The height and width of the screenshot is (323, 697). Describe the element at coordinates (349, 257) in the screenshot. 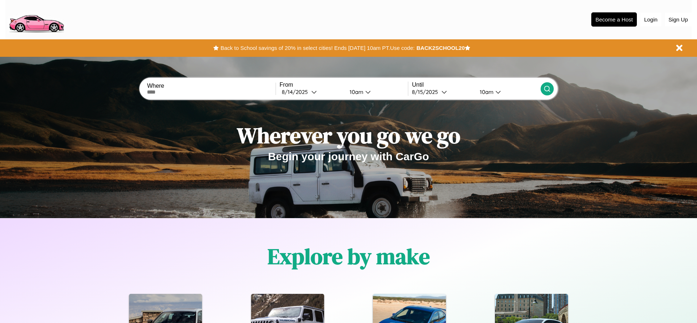

I see `h1: Explore by make` at that location.